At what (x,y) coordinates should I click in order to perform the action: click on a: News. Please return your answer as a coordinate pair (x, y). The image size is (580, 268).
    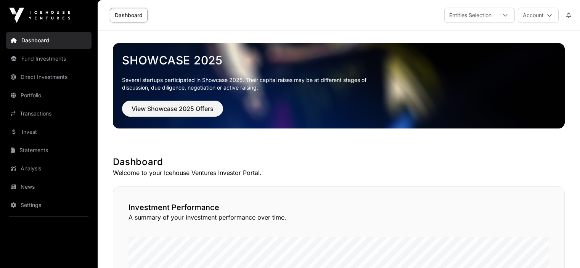
    Looking at the image, I should click on (49, 187).